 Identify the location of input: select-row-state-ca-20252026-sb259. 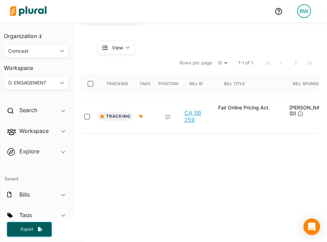
(87, 117).